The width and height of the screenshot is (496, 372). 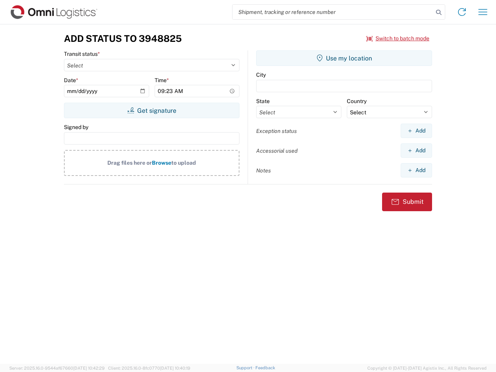 I want to click on input: Shipment, tracking or reference number, so click(x=333, y=12).